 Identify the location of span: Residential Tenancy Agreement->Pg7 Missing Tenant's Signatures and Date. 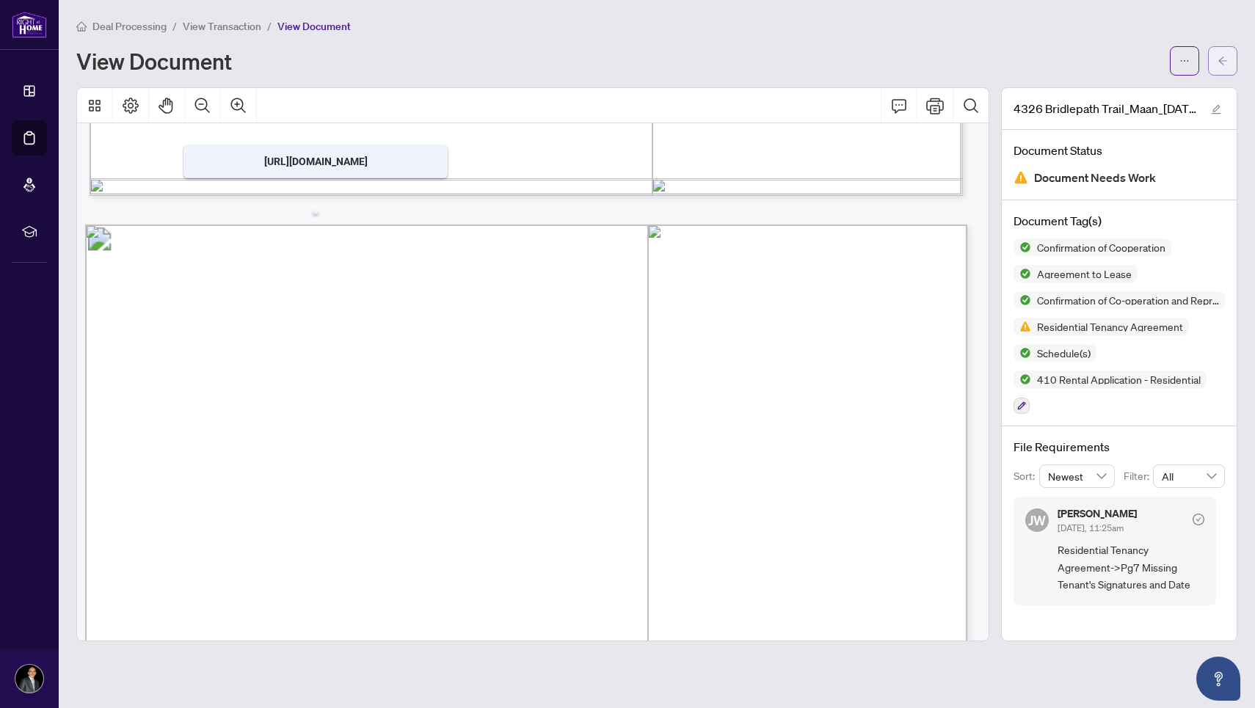
(1131, 567).